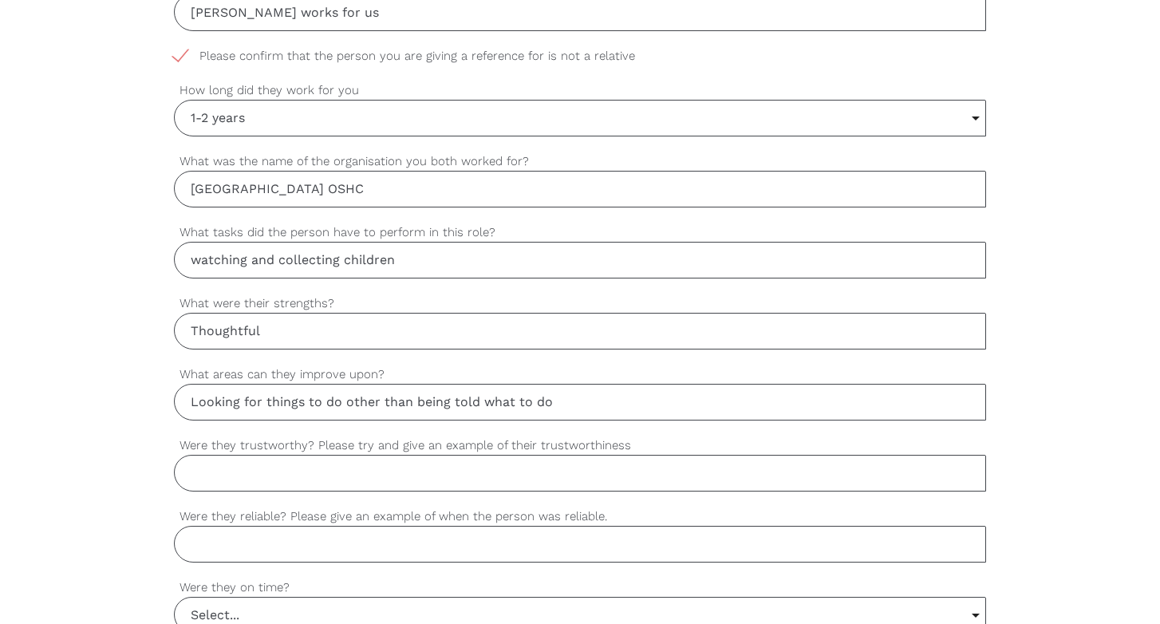 Image resolution: width=1160 pixels, height=624 pixels. Describe the element at coordinates (580, 587) in the screenshot. I see `label: Were they on time?` at that location.